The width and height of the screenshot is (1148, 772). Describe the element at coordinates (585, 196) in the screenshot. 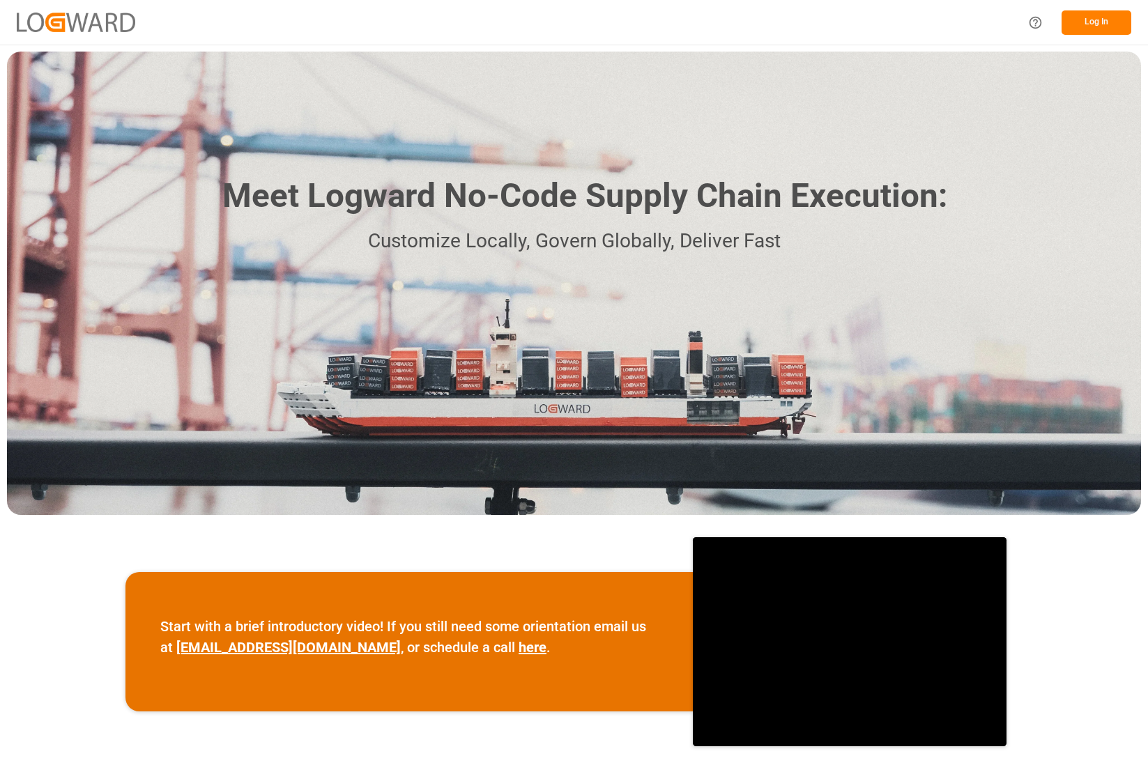

I see `h1: Meet Logward No-Code Supply Chain Execution:` at that location.